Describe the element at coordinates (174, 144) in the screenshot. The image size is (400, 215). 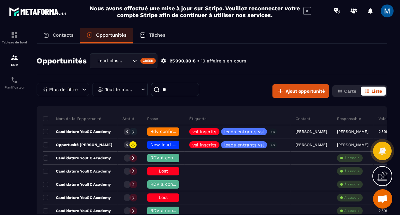
I see `span: New lead à traiter 🔥` at that location.